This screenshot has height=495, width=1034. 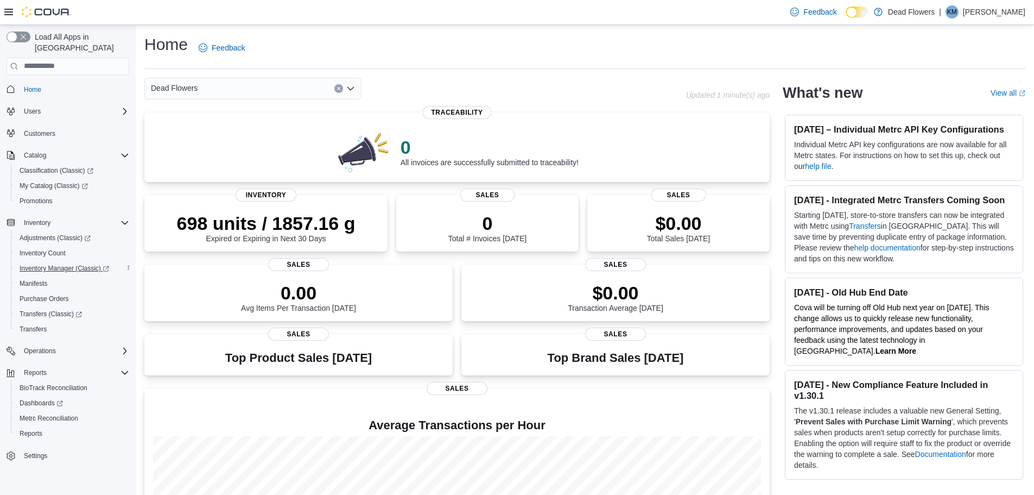 I want to click on span: Dark Mode, so click(x=846, y=18).